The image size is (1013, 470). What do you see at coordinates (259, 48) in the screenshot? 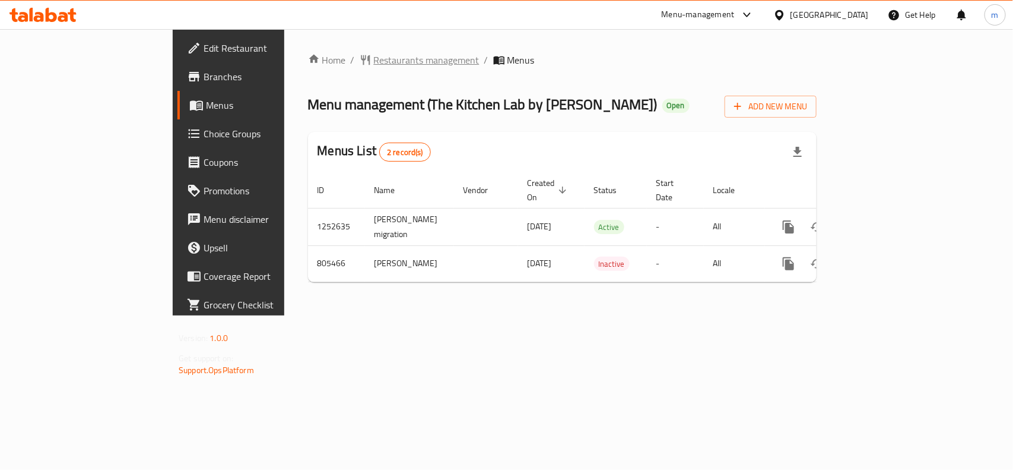
I see `a: Edit Restaurant` at bounding box center [259, 48].